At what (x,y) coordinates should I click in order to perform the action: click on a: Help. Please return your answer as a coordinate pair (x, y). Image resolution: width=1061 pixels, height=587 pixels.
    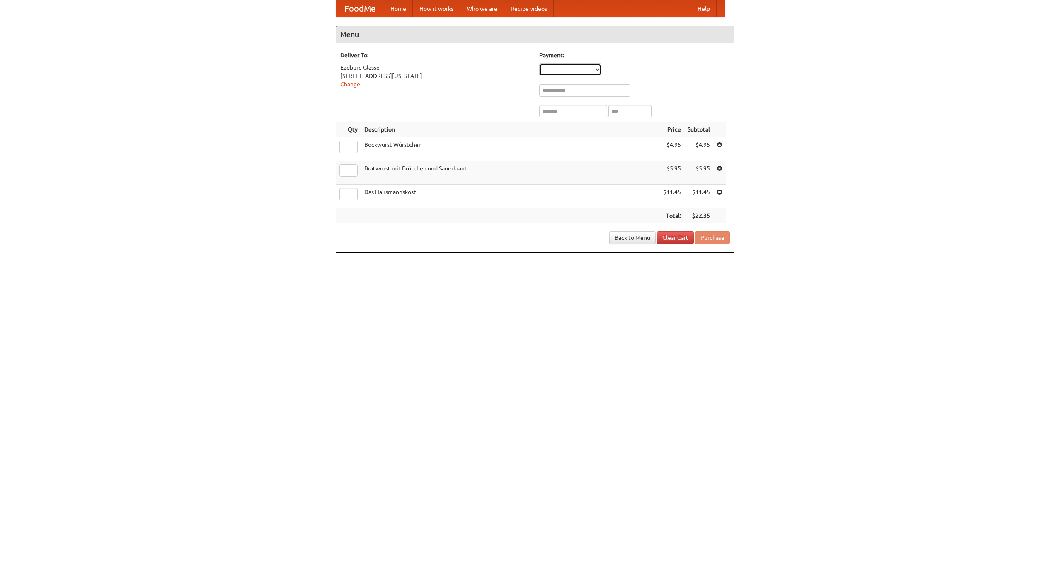
    Looking at the image, I should click on (704, 9).